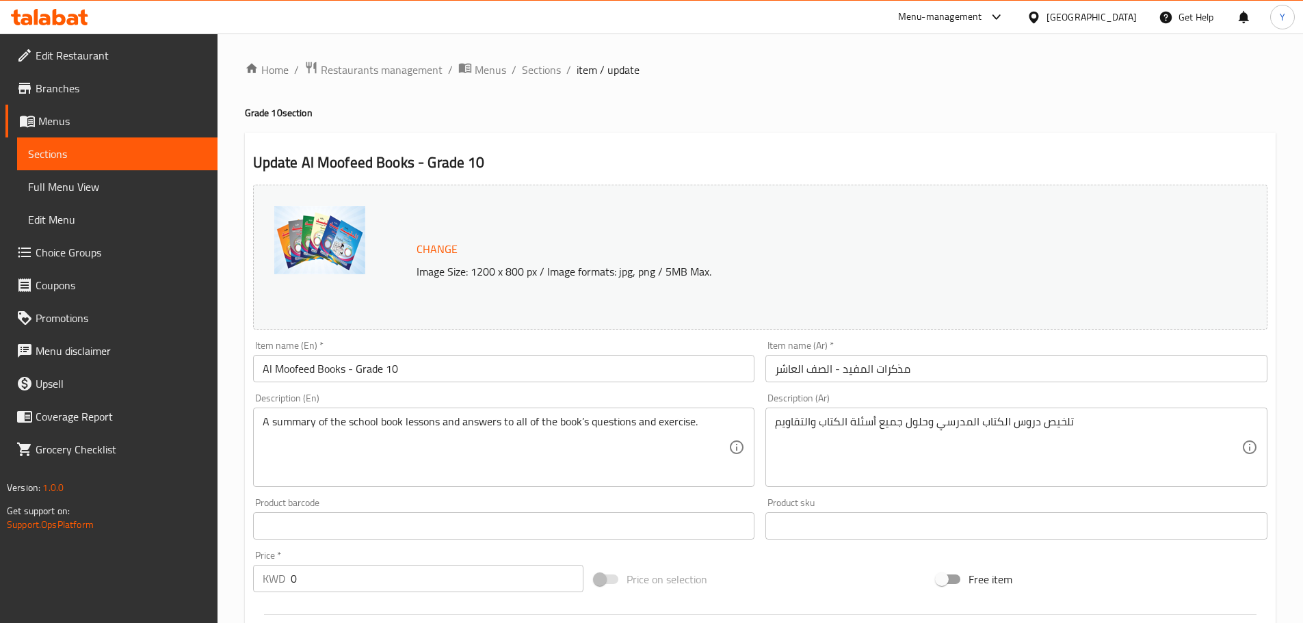 The height and width of the screenshot is (623, 1303). Describe the element at coordinates (504, 369) in the screenshot. I see `input: Enter name En` at that location.